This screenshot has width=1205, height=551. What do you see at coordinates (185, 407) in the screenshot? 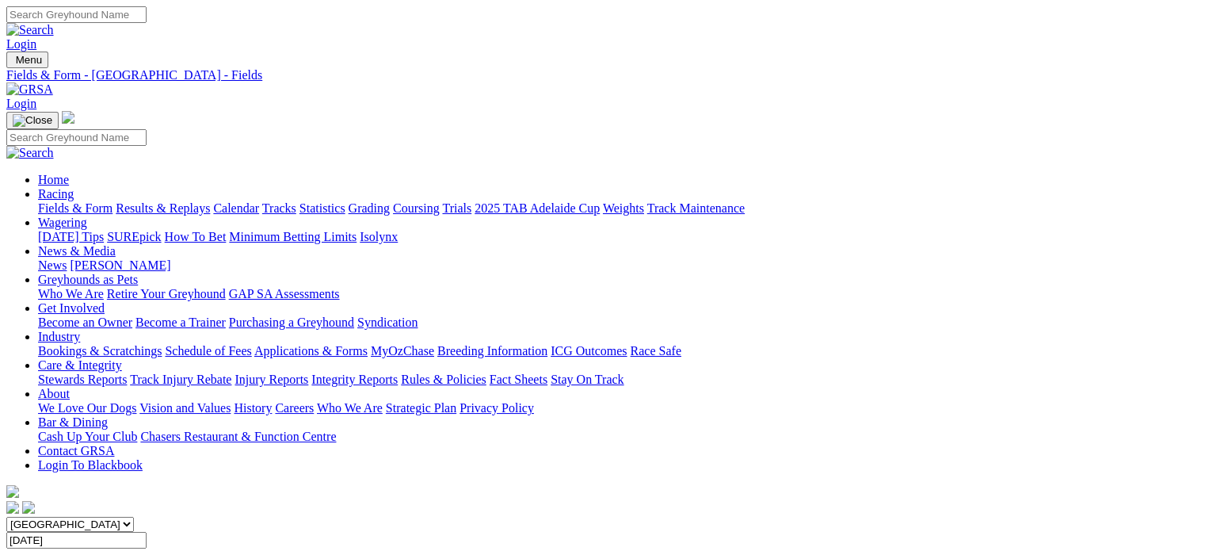
I see `a: Vision and Values` at bounding box center [185, 407].